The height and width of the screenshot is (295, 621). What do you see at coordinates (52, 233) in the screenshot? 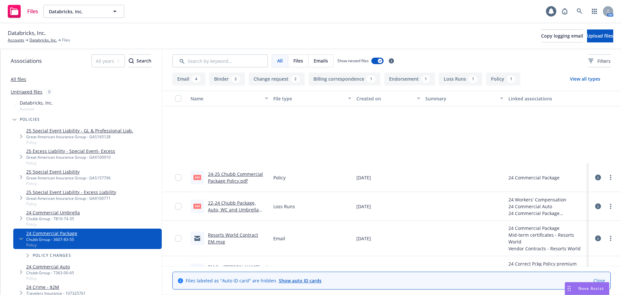
I see `a: 24 Commercial Package` at bounding box center [52, 233].